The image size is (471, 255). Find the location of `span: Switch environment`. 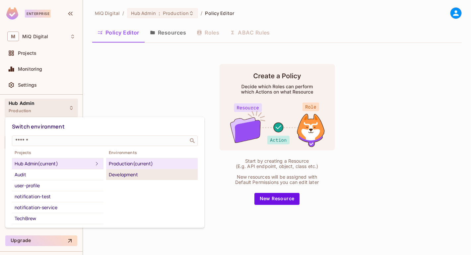

span: Switch environment is located at coordinates (38, 126).